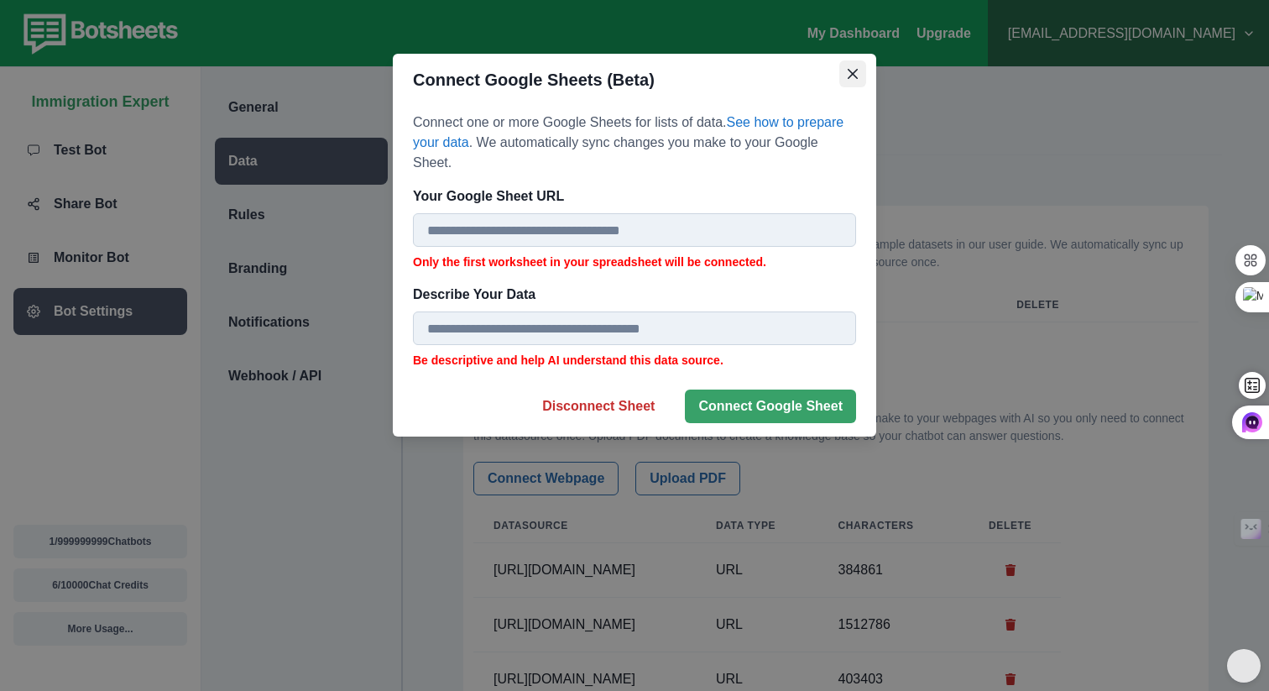 The image size is (1269, 691). What do you see at coordinates (635, 360) in the screenshot?
I see `p: Be descriptive and help AI understand this data source.` at bounding box center [635, 360].